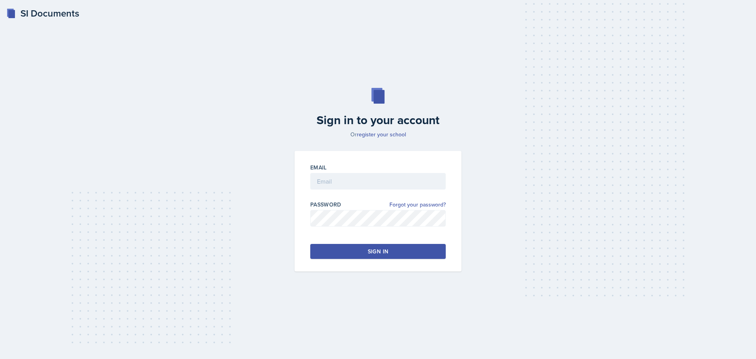 The width and height of the screenshot is (756, 359). I want to click on input: Email, so click(378, 181).